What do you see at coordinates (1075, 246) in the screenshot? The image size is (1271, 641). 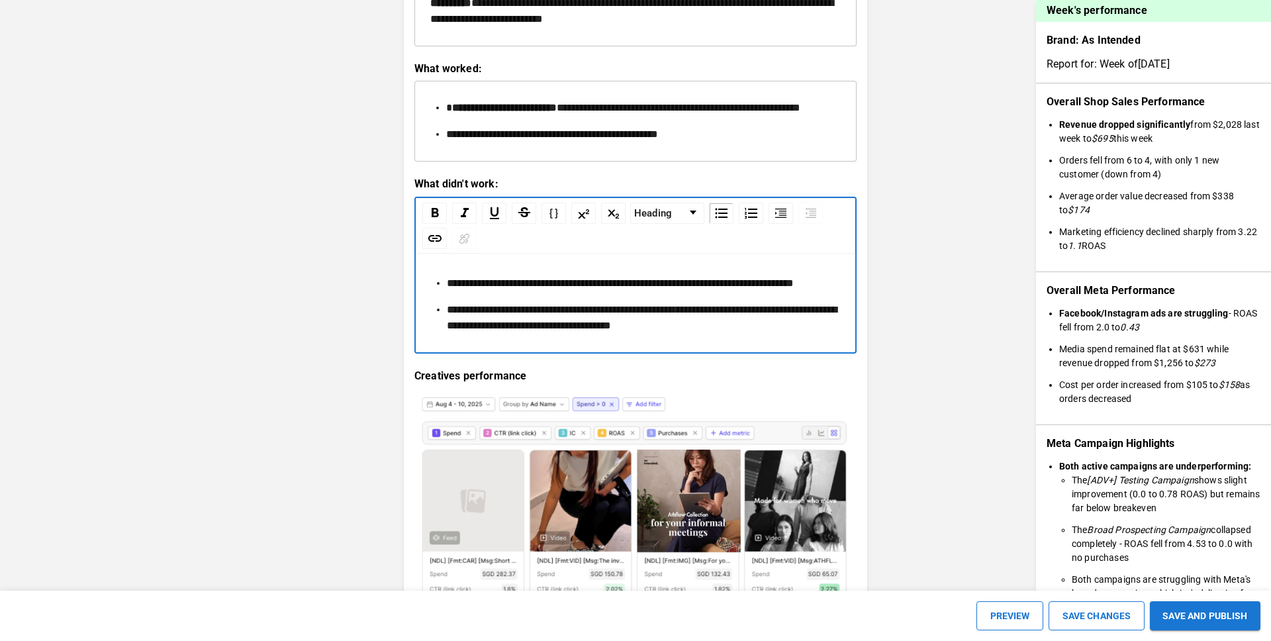 I see `em: 1.1` at bounding box center [1075, 246].